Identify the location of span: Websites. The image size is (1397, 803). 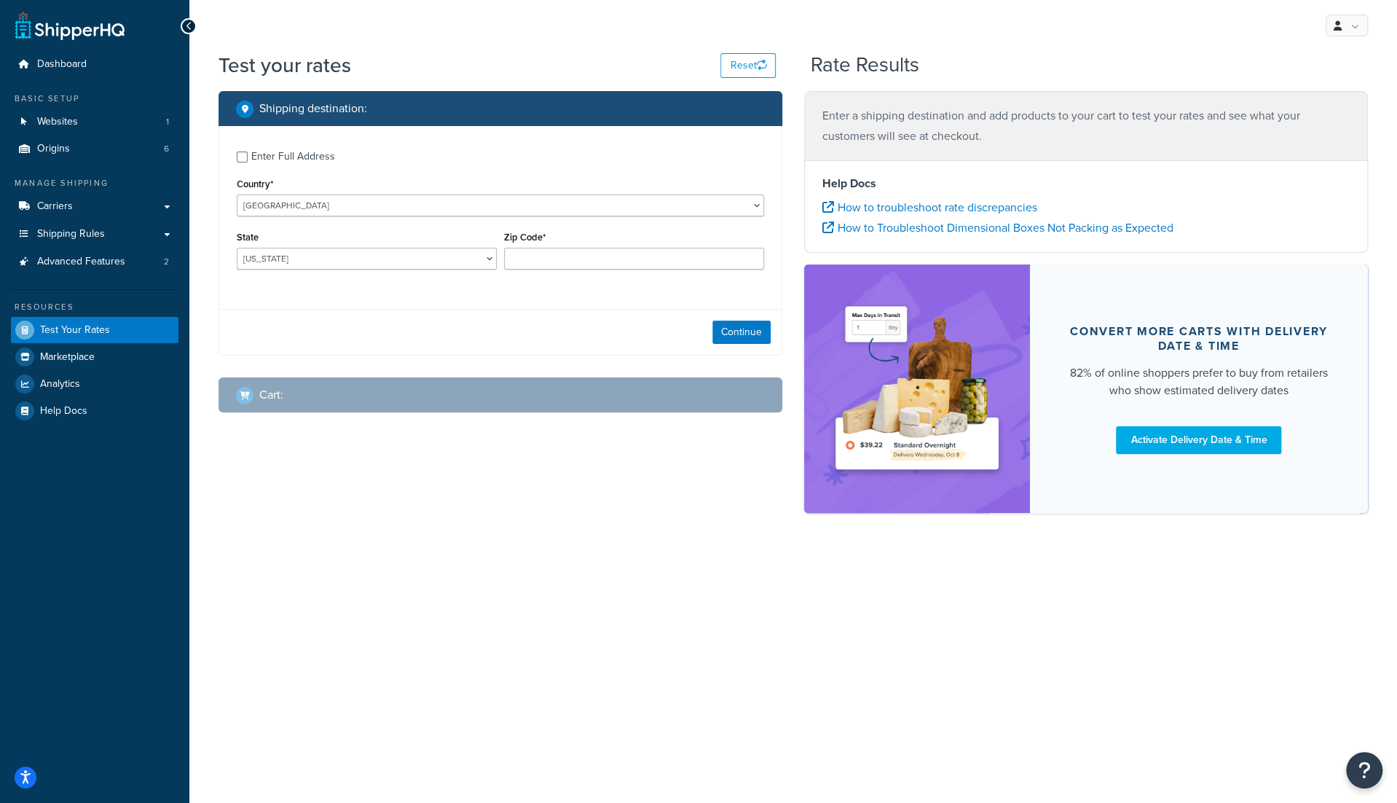
(58, 122).